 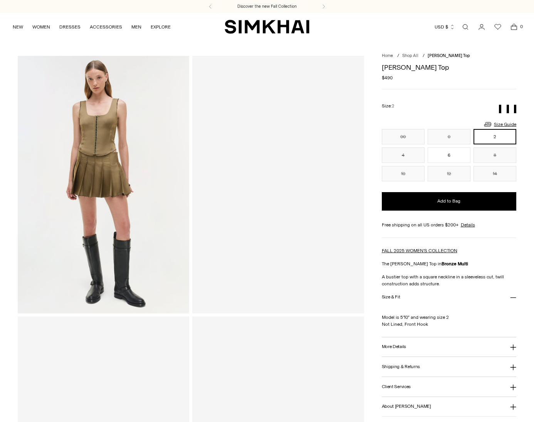 What do you see at coordinates (449, 387) in the screenshot?
I see `button: Client Services` at bounding box center [449, 387].